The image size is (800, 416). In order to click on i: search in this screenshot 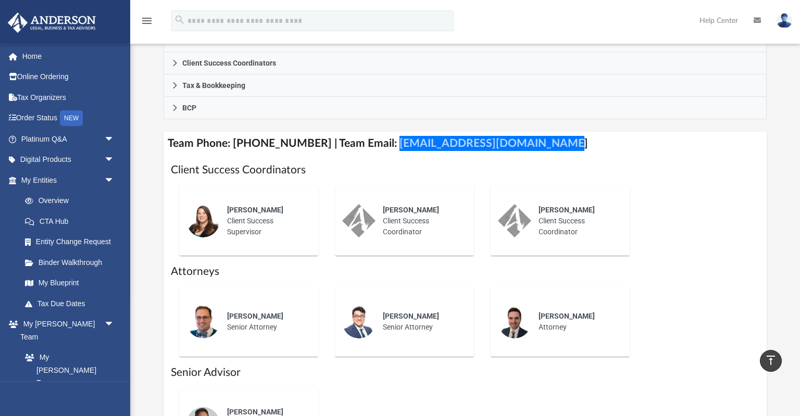, I will do `click(180, 20)`.